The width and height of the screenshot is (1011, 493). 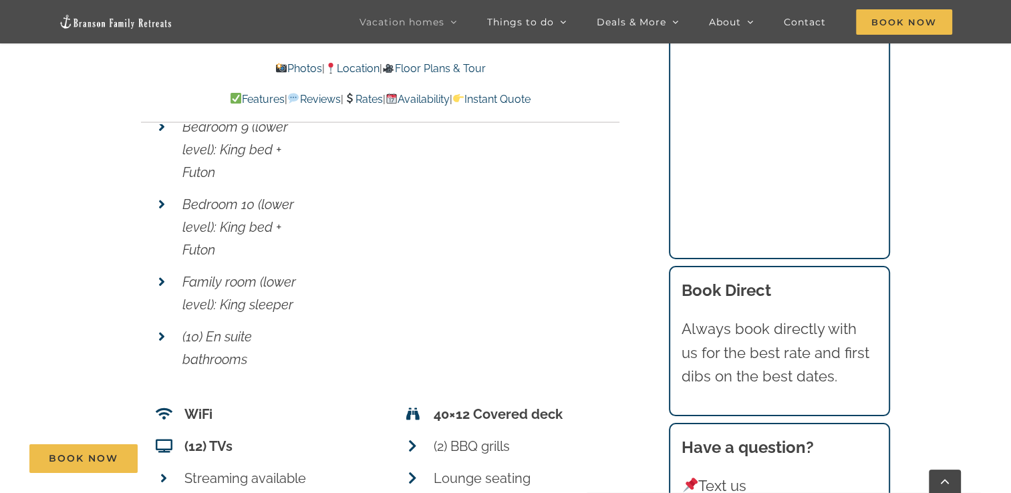 What do you see at coordinates (363, 99) in the screenshot?
I see `a: Rates` at bounding box center [363, 99].